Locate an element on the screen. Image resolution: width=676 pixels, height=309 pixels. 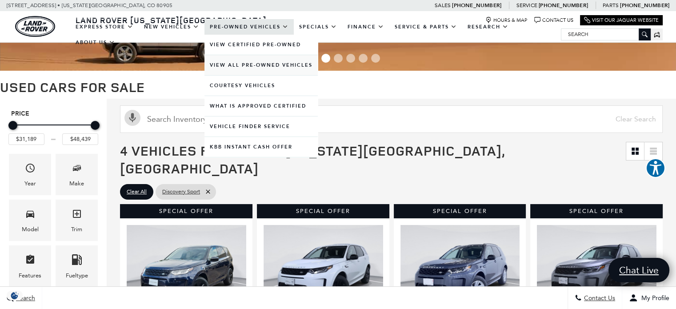
span: Make is located at coordinates (77, 169).